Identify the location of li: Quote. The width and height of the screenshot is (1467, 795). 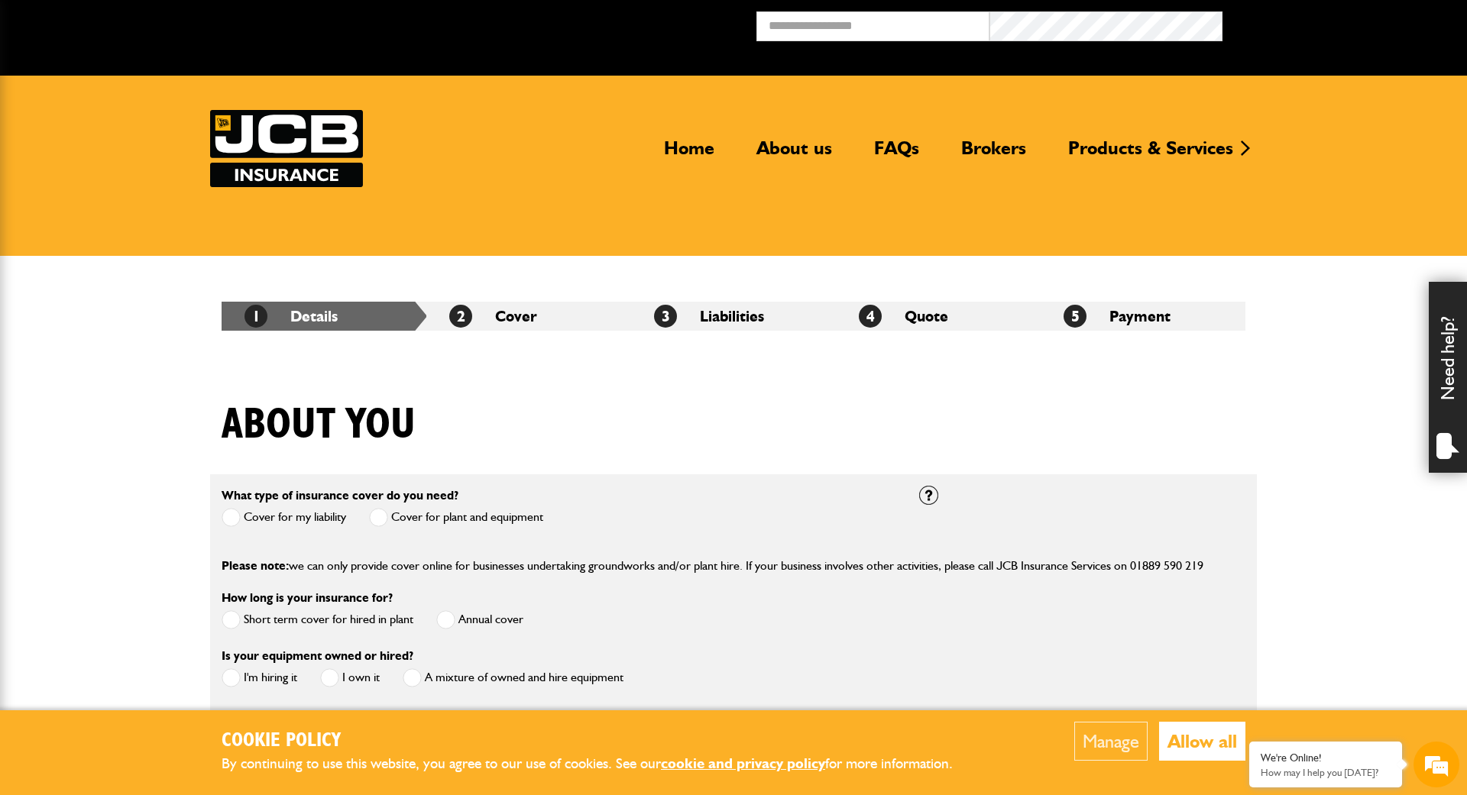
(938, 316).